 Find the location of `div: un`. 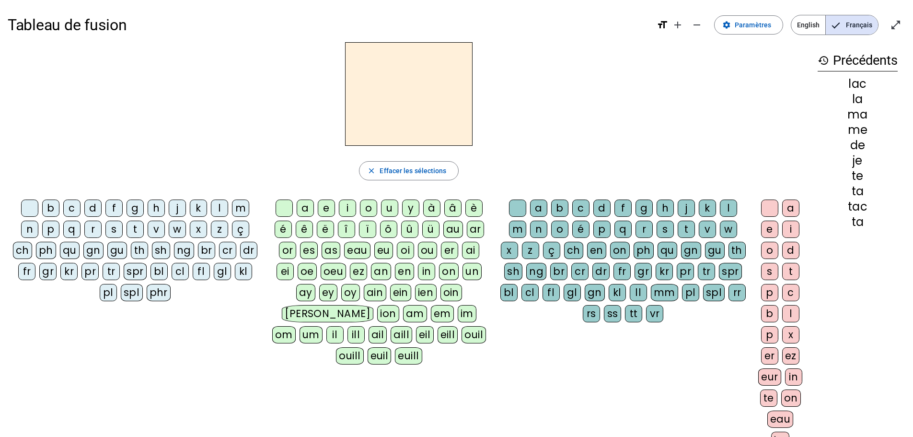

div: un is located at coordinates (472, 271).